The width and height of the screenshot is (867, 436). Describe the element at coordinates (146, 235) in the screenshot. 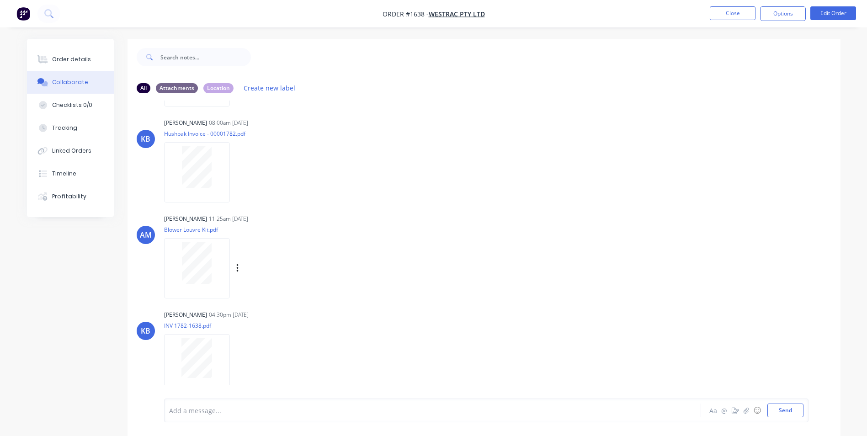

I see `div: AM` at that location.